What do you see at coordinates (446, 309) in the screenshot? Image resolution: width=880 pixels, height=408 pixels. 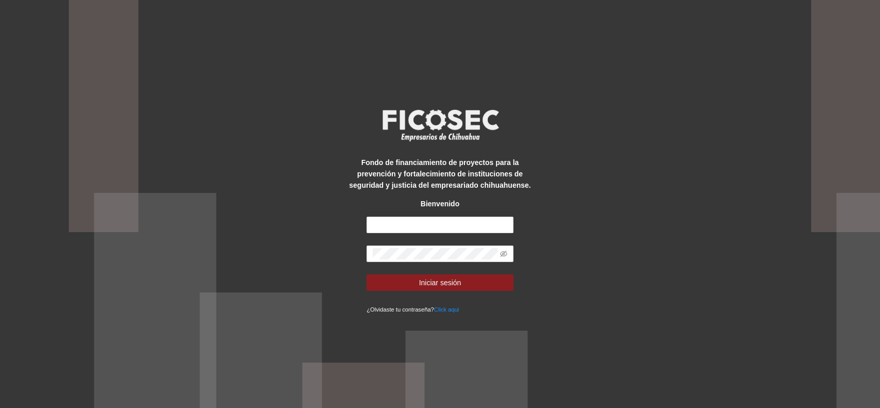 I see `a: Click aqui` at bounding box center [446, 309].